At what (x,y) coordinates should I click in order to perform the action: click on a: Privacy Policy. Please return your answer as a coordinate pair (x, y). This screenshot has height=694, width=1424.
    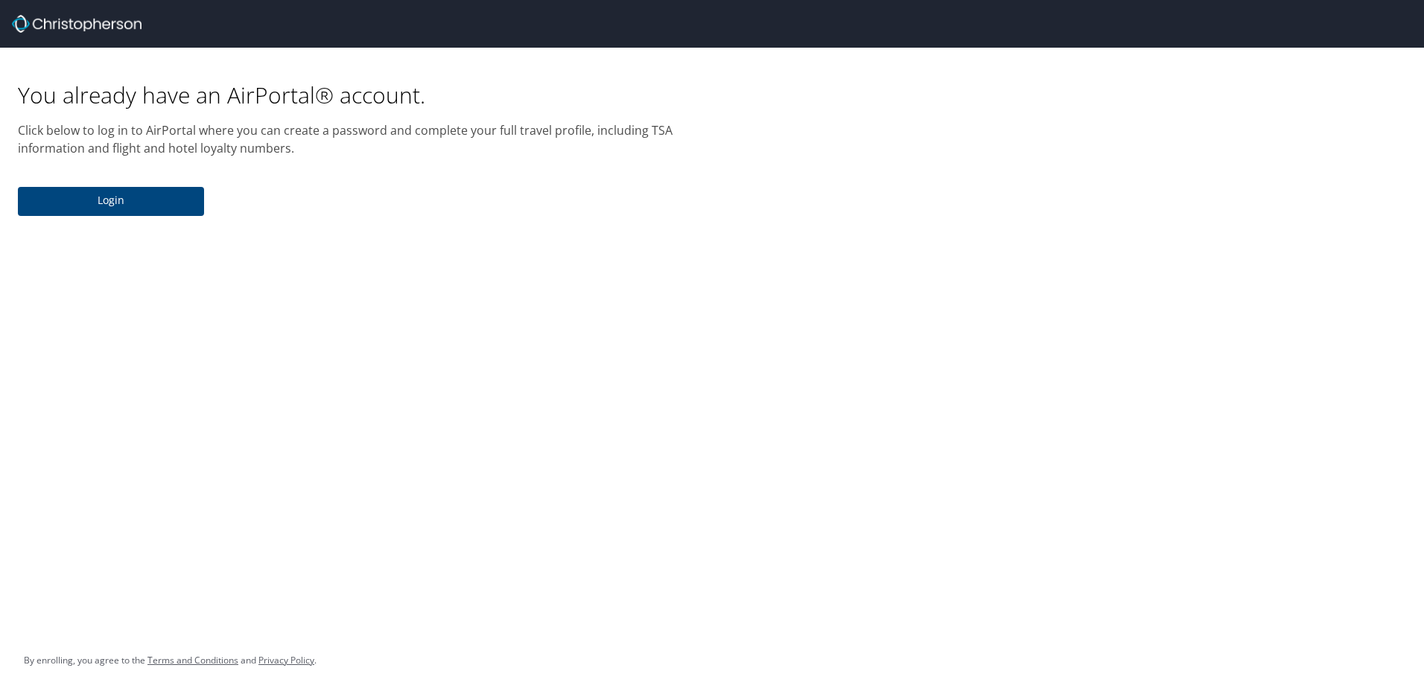
    Looking at the image, I should click on (286, 660).